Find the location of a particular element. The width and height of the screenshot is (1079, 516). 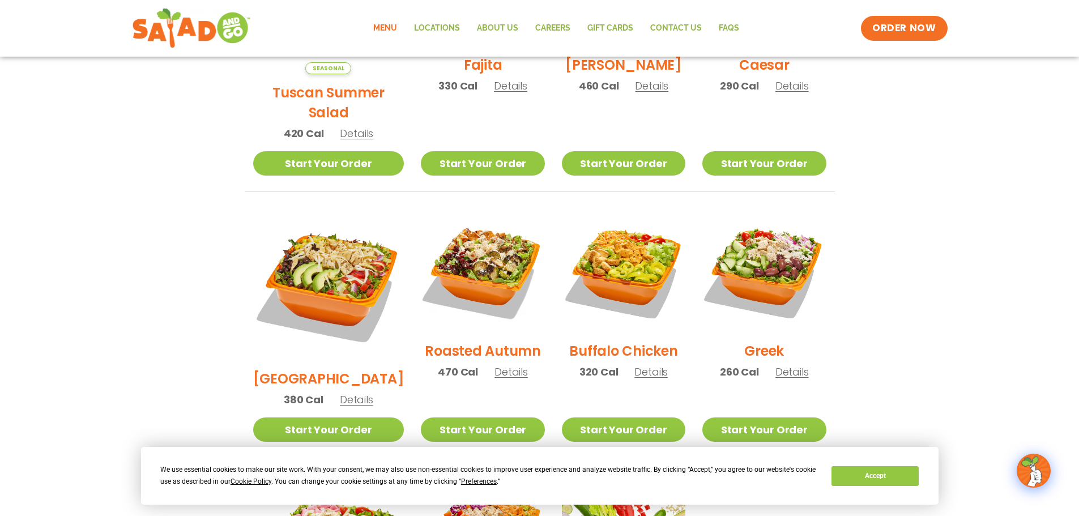

a: FAQs is located at coordinates (729, 28).